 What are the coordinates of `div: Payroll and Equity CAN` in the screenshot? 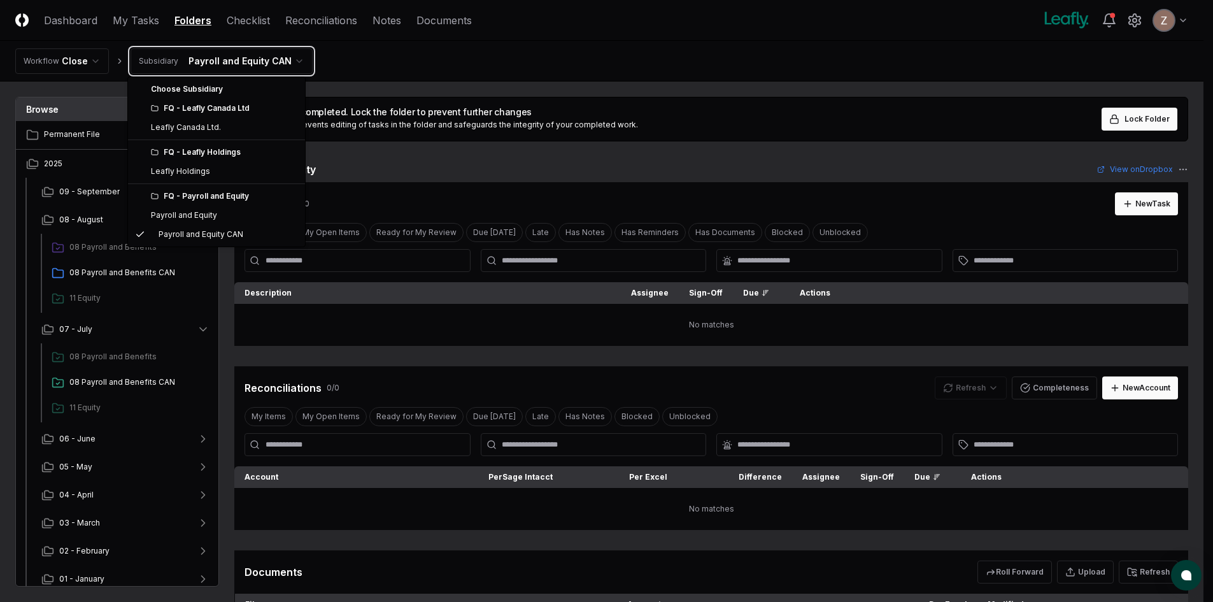 It's located at (197, 234).